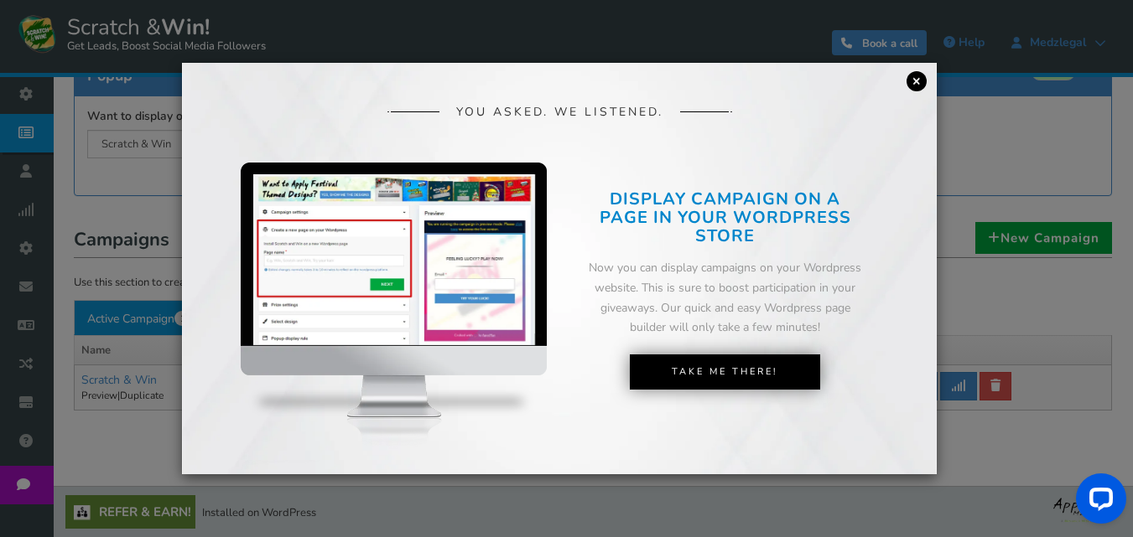 The width and height of the screenshot is (1133, 537). Describe the element at coordinates (394, 260) in the screenshot. I see `img: screenshot` at that location.